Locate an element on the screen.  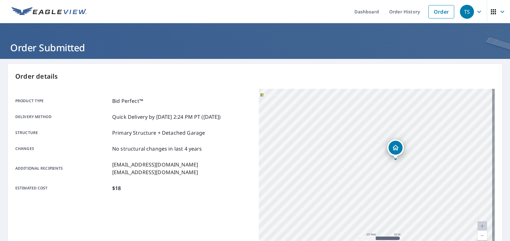
div: TS is located at coordinates (467, 12).